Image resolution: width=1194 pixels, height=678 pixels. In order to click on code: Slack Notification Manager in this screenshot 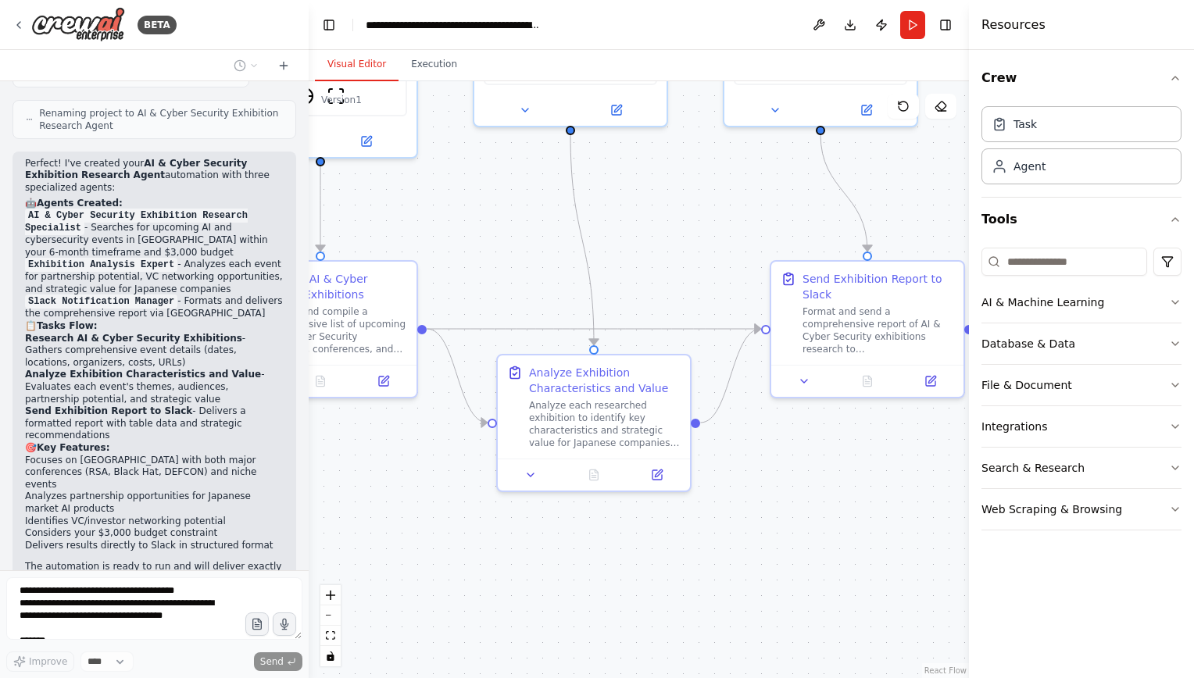, I will do `click(101, 302)`.